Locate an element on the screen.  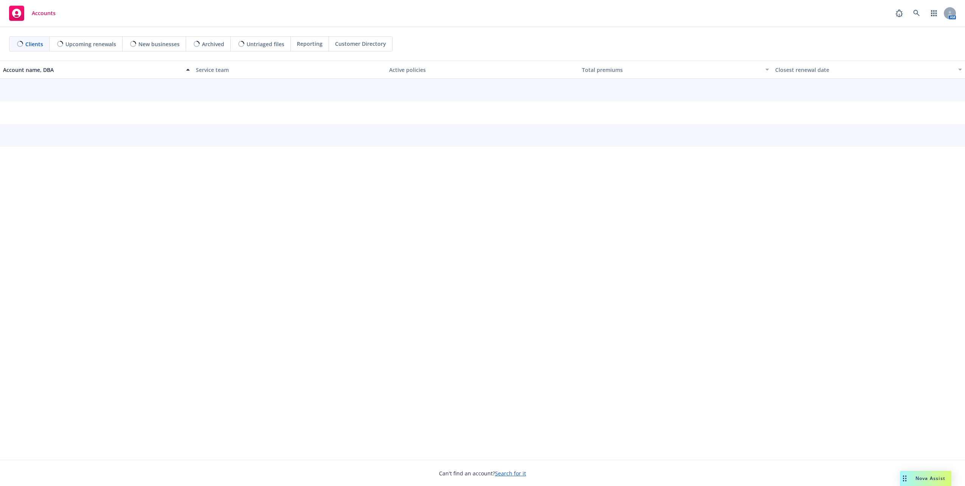
span: New businesses is located at coordinates (159, 44).